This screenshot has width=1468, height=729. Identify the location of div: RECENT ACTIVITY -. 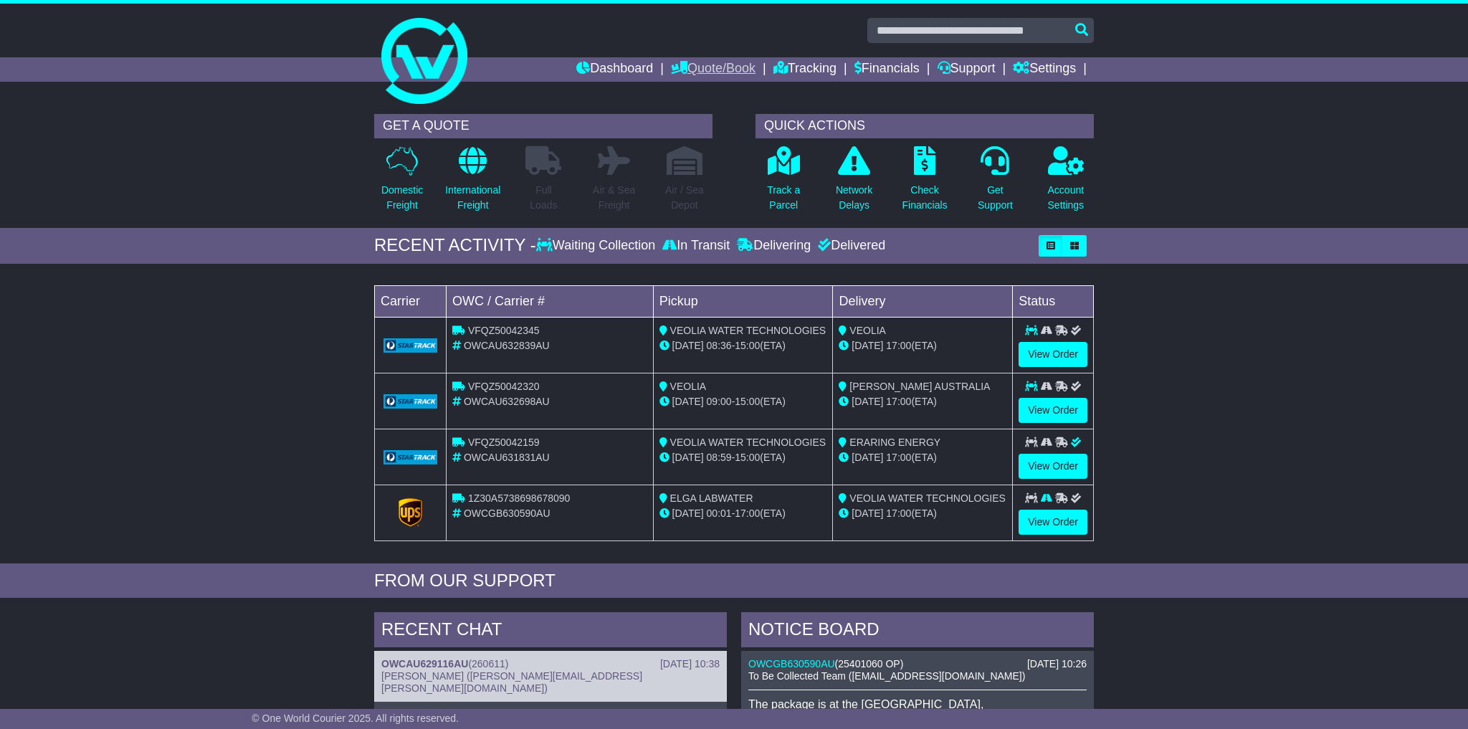
(455, 245).